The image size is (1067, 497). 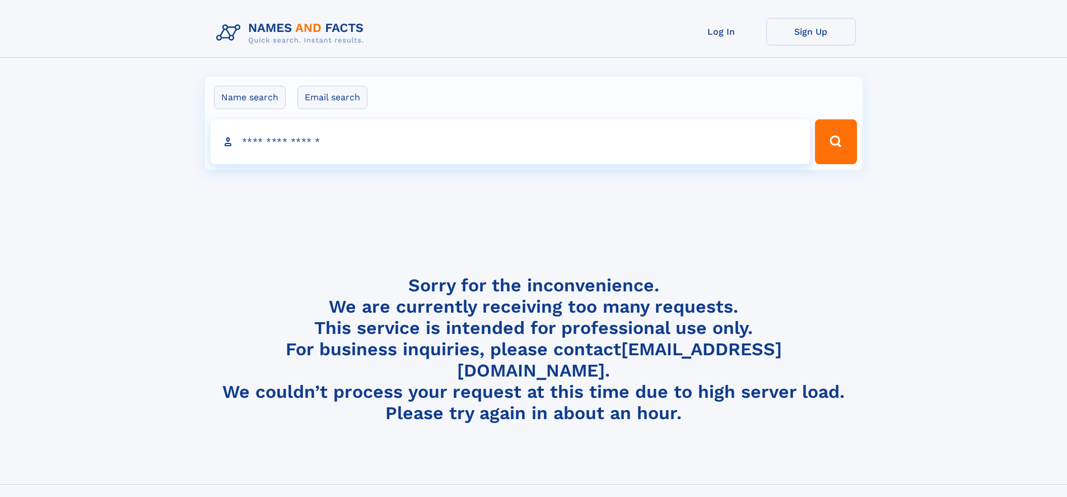 I want to click on input: search input, so click(x=510, y=142).